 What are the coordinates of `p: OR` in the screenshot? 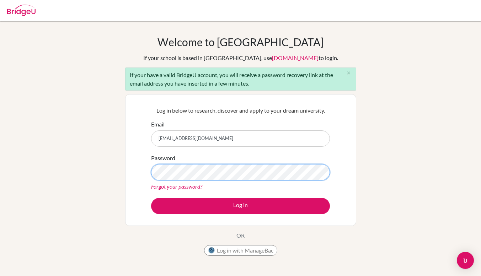 It's located at (240, 236).